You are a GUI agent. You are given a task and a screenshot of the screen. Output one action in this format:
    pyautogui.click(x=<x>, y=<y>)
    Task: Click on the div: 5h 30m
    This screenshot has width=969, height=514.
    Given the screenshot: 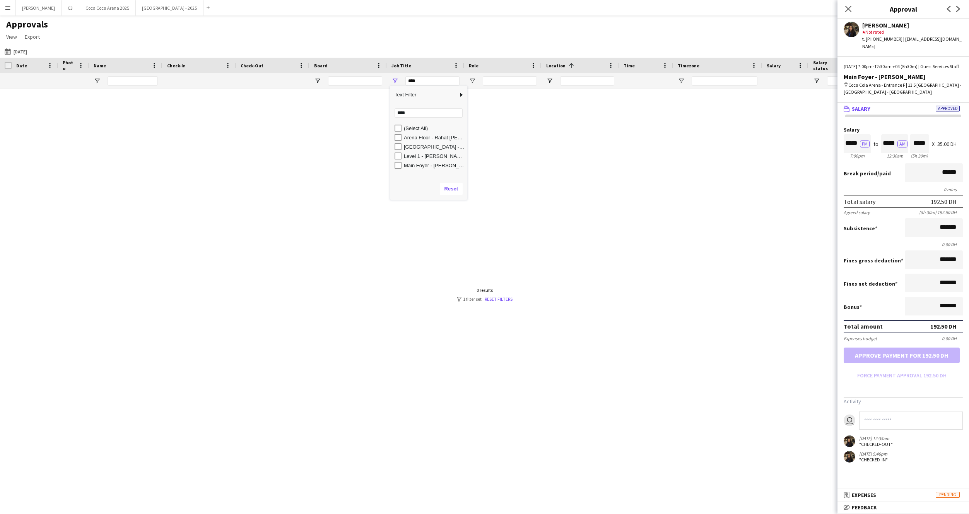 What is the action you would take?
    pyautogui.click(x=920, y=156)
    